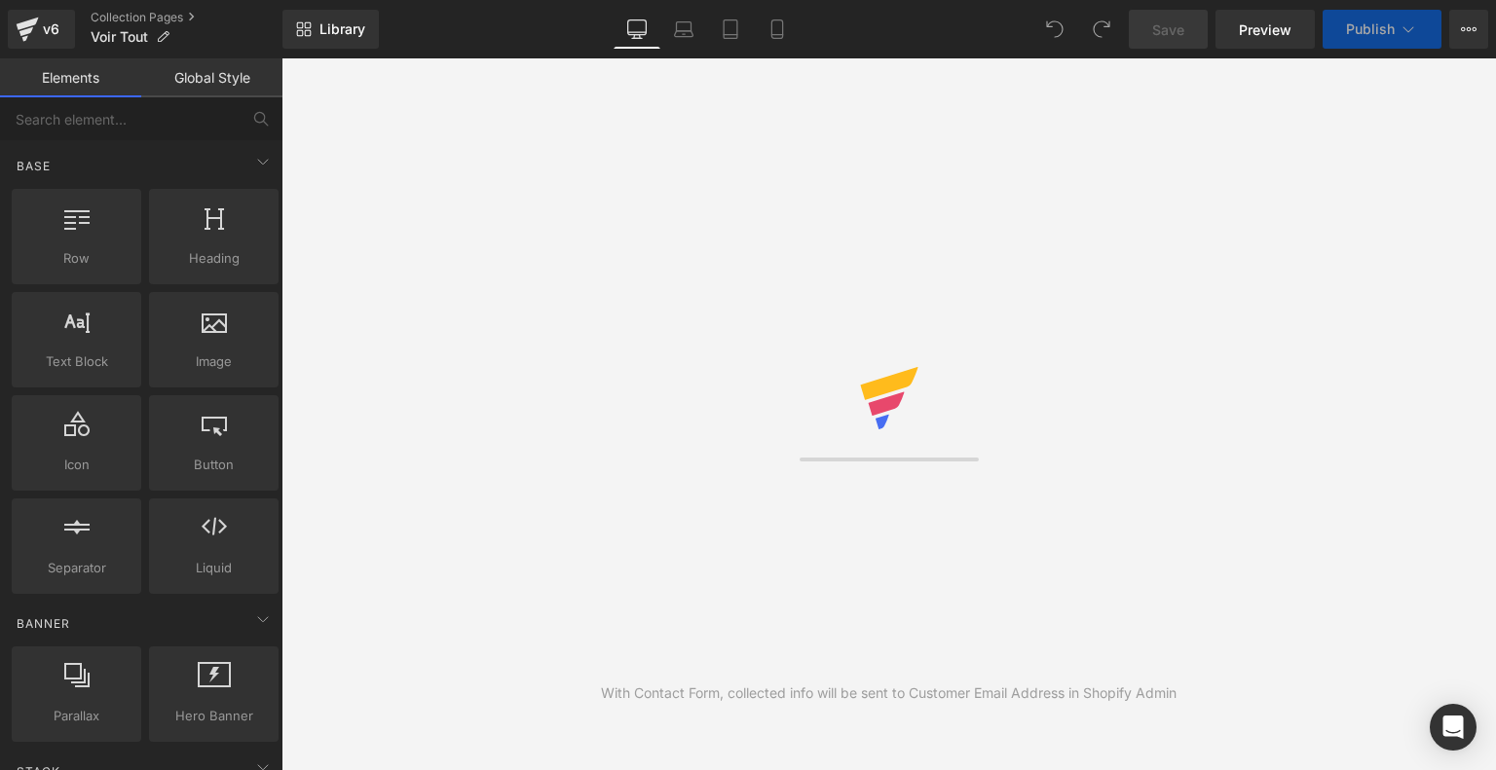 The height and width of the screenshot is (770, 1496). What do you see at coordinates (330, 29) in the screenshot?
I see `a: New Library` at bounding box center [330, 29].